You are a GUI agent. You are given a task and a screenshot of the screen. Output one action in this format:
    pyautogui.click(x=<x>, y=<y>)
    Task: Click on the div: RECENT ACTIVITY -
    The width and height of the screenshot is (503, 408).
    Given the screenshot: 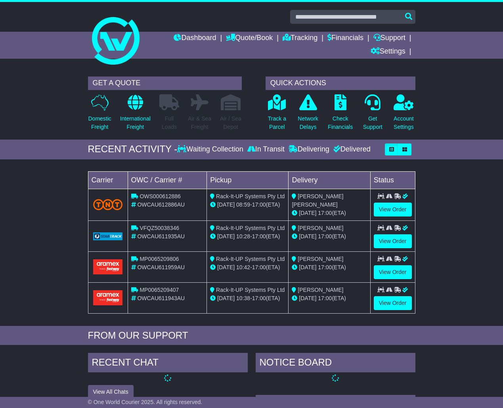 What is the action you would take?
    pyautogui.click(x=133, y=149)
    